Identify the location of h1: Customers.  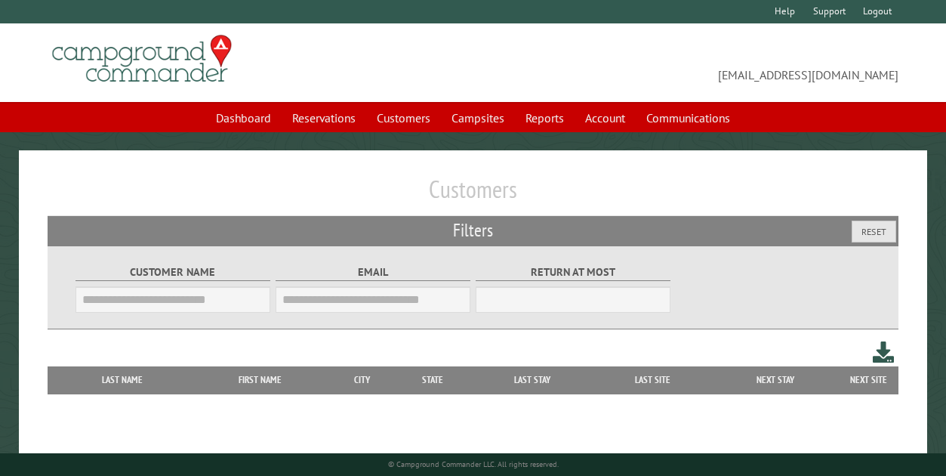
(473, 195).